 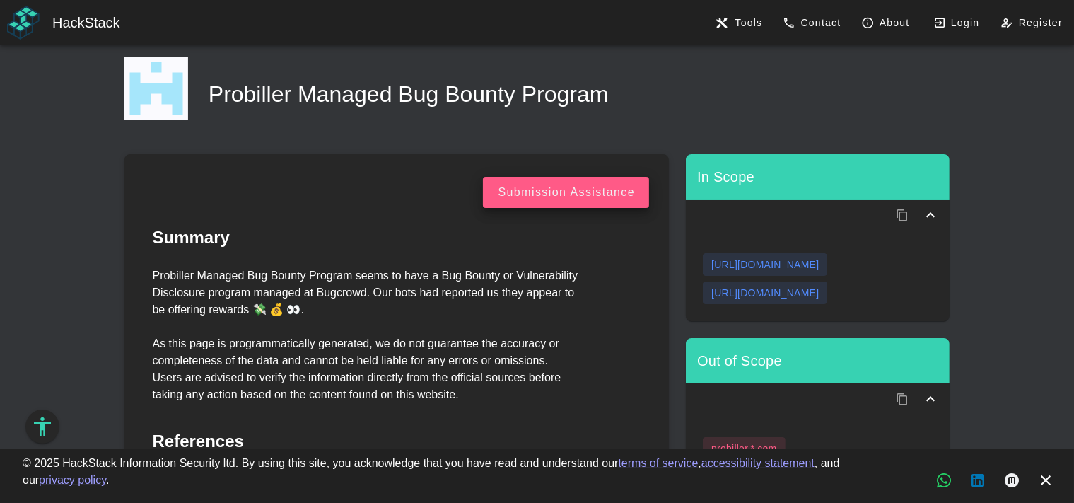 I want to click on h2: References, so click(x=411, y=441).